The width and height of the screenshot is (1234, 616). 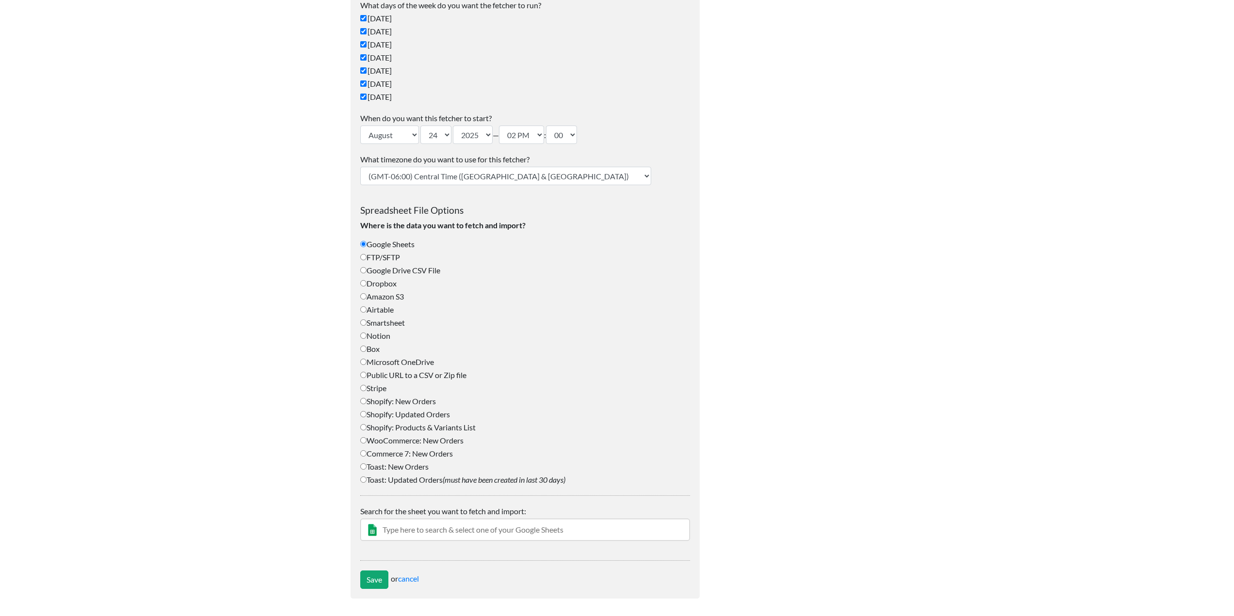 What do you see at coordinates (408, 578) in the screenshot?
I see `a: cancel` at bounding box center [408, 578].